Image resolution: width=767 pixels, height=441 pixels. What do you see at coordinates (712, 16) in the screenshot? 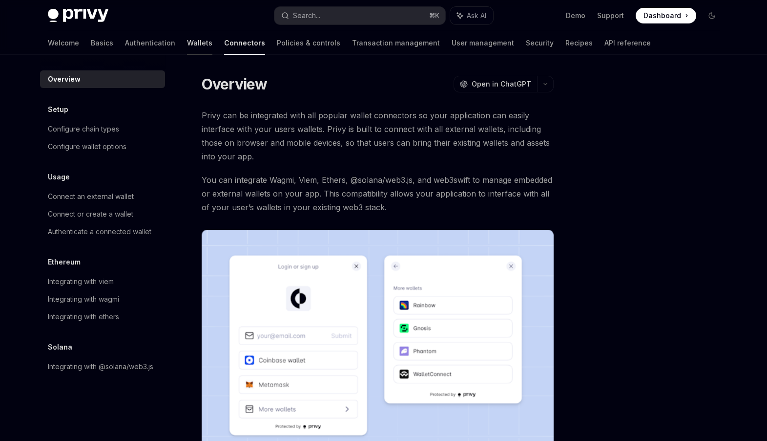
I see `button: Toggle dark mode` at bounding box center [712, 16].